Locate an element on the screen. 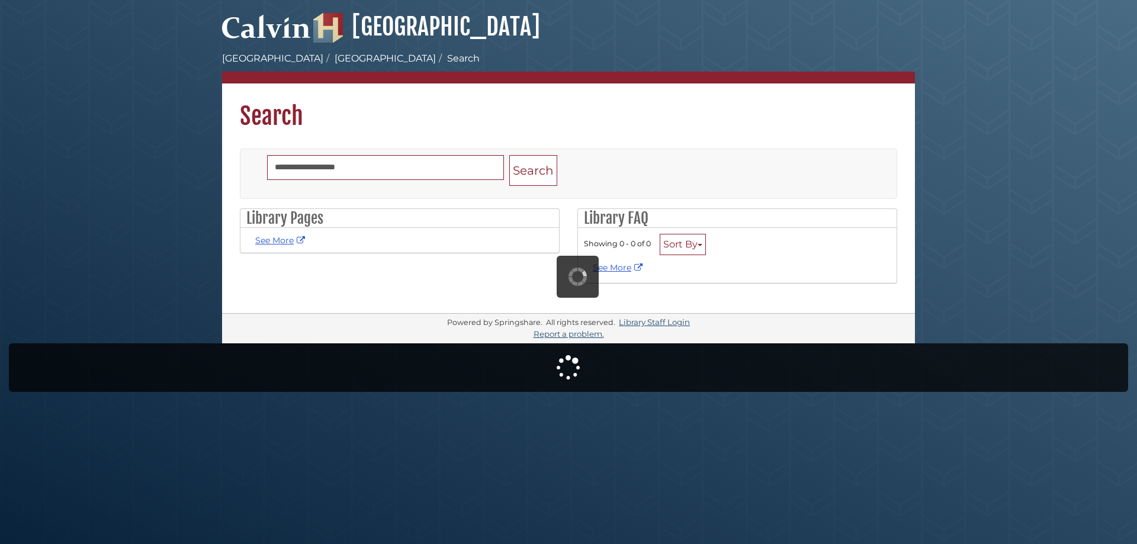  h2: Library FAQ is located at coordinates (737, 219).